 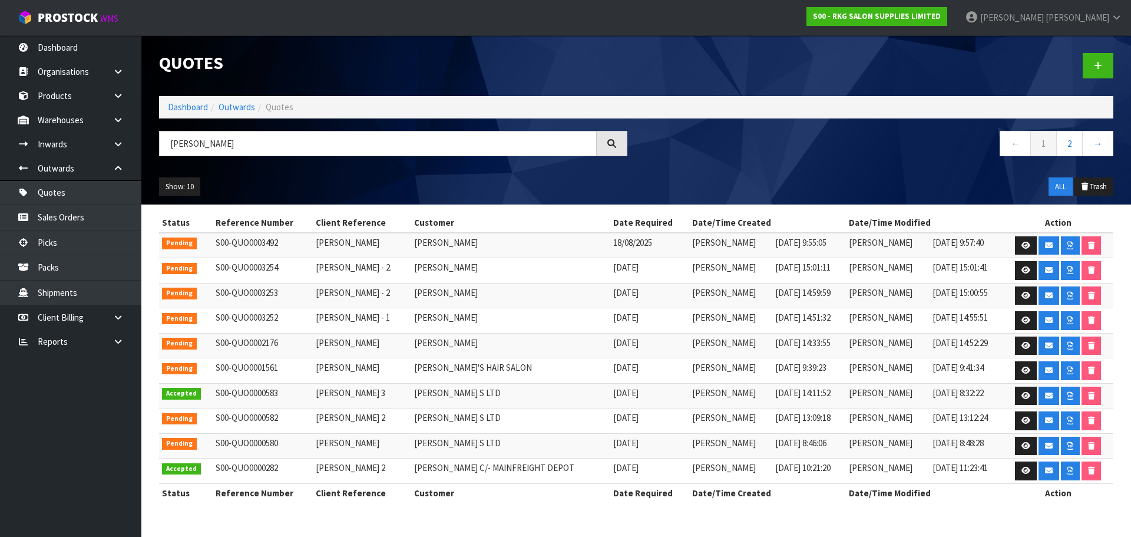 I want to click on a: Dashboard, so click(x=188, y=107).